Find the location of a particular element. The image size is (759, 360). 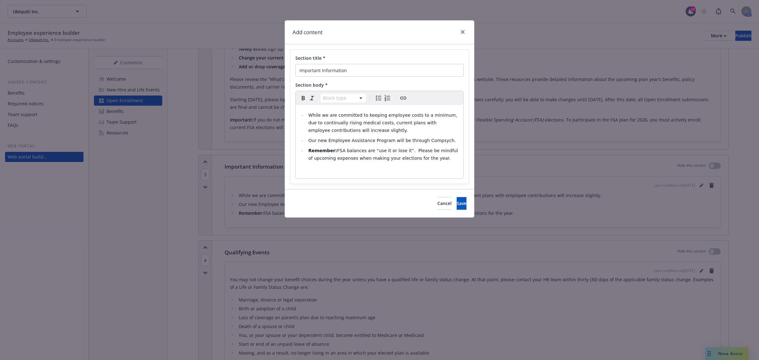

button: Block type is located at coordinates (343, 98).